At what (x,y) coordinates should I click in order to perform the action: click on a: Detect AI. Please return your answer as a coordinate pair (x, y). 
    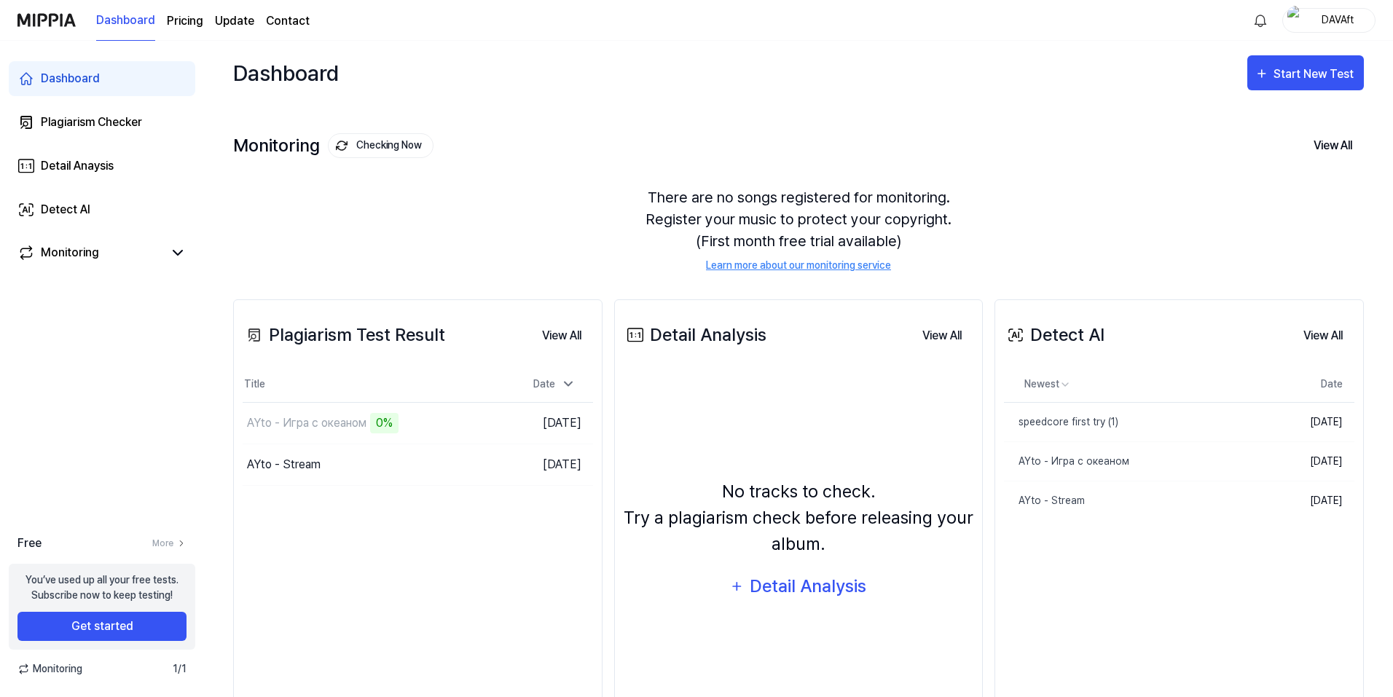
    Looking at the image, I should click on (102, 210).